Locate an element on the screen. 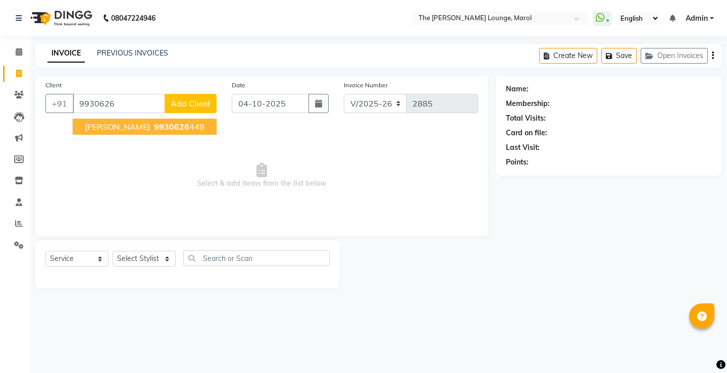 Image resolution: width=727 pixels, height=373 pixels. a: INVOICE is located at coordinates (66, 53).